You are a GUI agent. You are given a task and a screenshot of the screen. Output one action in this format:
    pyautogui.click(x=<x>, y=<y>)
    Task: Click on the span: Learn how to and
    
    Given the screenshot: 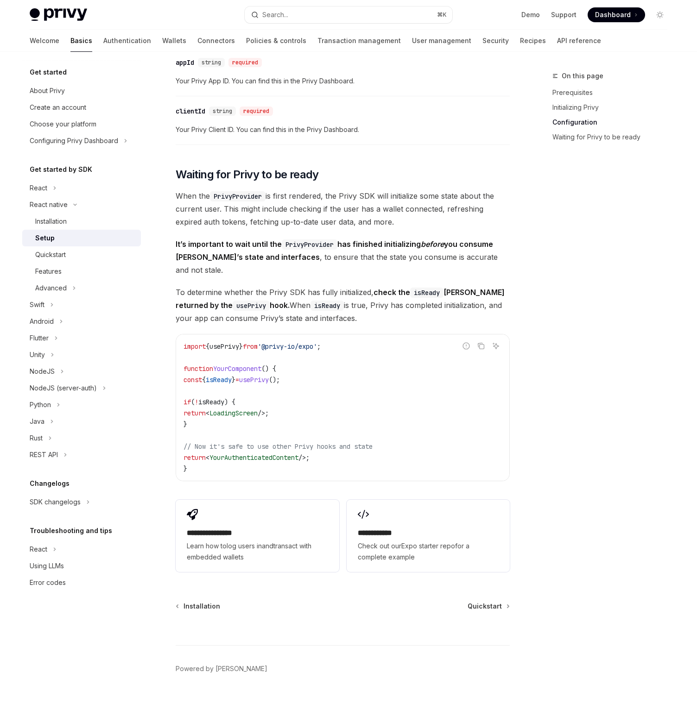 What is the action you would take?
    pyautogui.click(x=257, y=552)
    